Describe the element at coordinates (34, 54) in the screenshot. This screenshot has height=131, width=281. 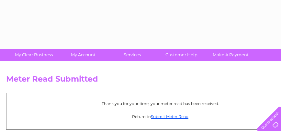
I see `a: My Clear Business` at that location.